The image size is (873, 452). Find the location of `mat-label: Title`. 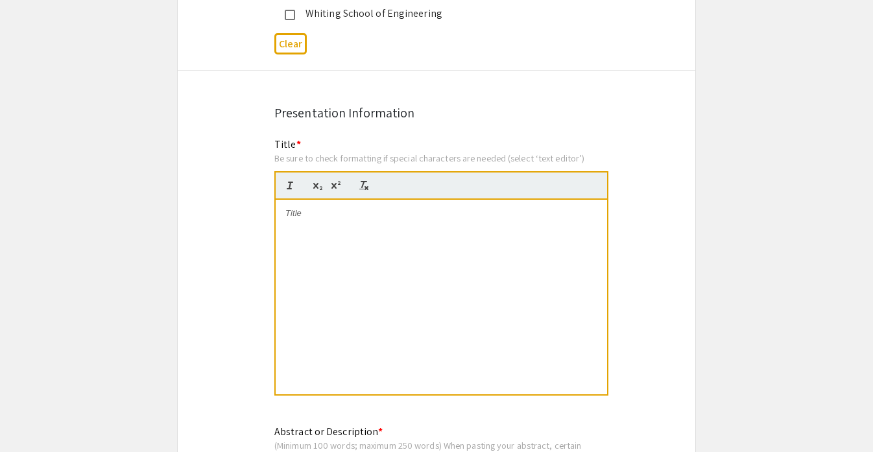

mat-label: Title is located at coordinates (287, 144).